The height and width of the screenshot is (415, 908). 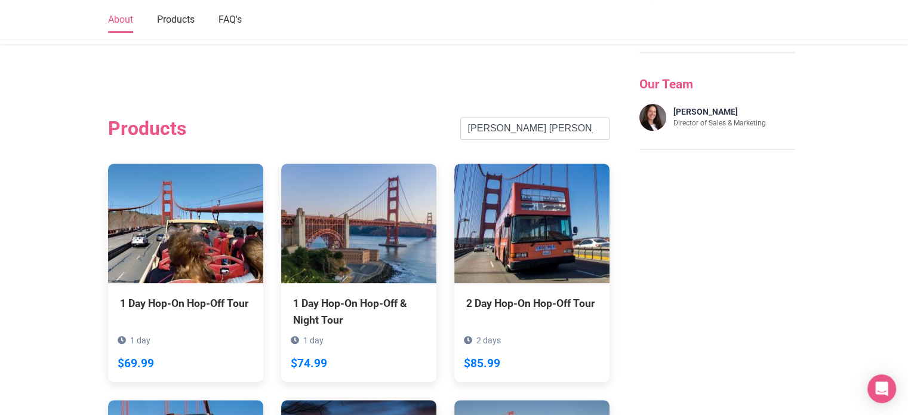 What do you see at coordinates (186, 264) in the screenshot?
I see `a: 1 Day Hop-On Hop-Off Tour 1 day $69.99` at bounding box center [186, 264].